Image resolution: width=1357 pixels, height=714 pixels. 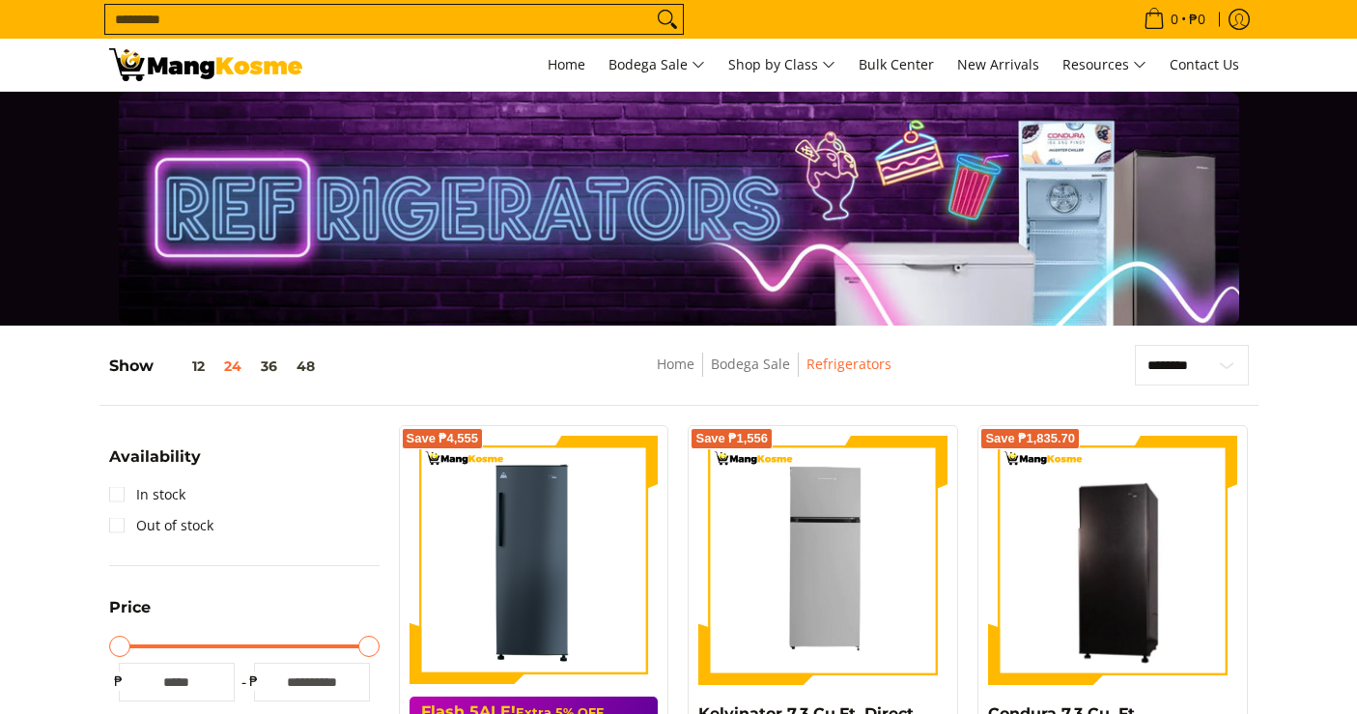 I want to click on nav: Breadcrumbs, so click(x=774, y=374).